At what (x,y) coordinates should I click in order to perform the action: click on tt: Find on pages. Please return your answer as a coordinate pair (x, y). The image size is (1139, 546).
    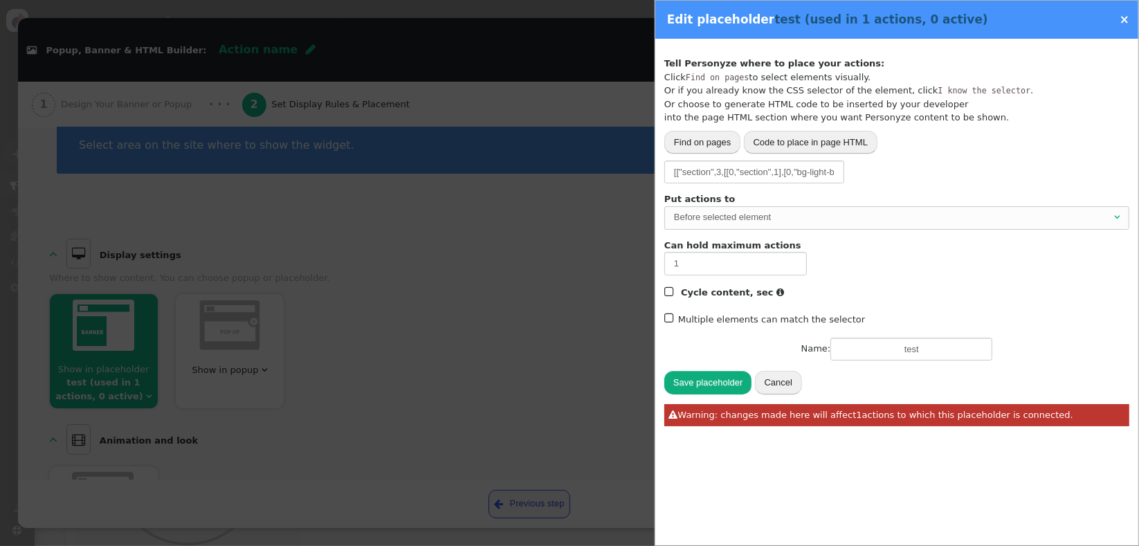
    Looking at the image, I should click on (717, 78).